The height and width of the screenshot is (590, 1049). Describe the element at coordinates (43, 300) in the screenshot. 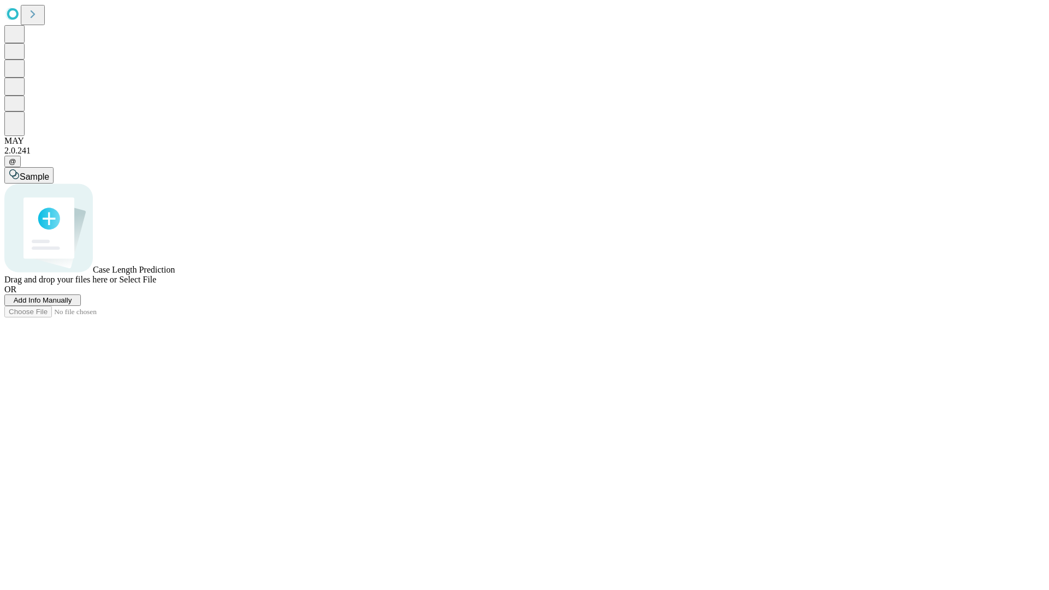

I see `span: Add Info Manually` at that location.